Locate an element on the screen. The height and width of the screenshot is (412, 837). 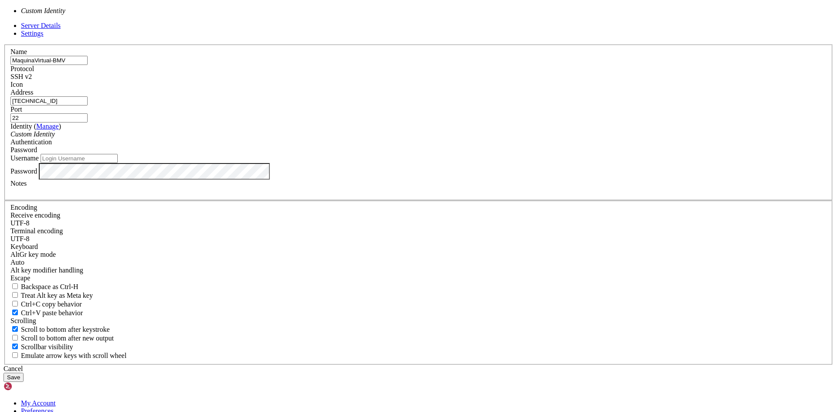
label: Notes is located at coordinates (18, 183).